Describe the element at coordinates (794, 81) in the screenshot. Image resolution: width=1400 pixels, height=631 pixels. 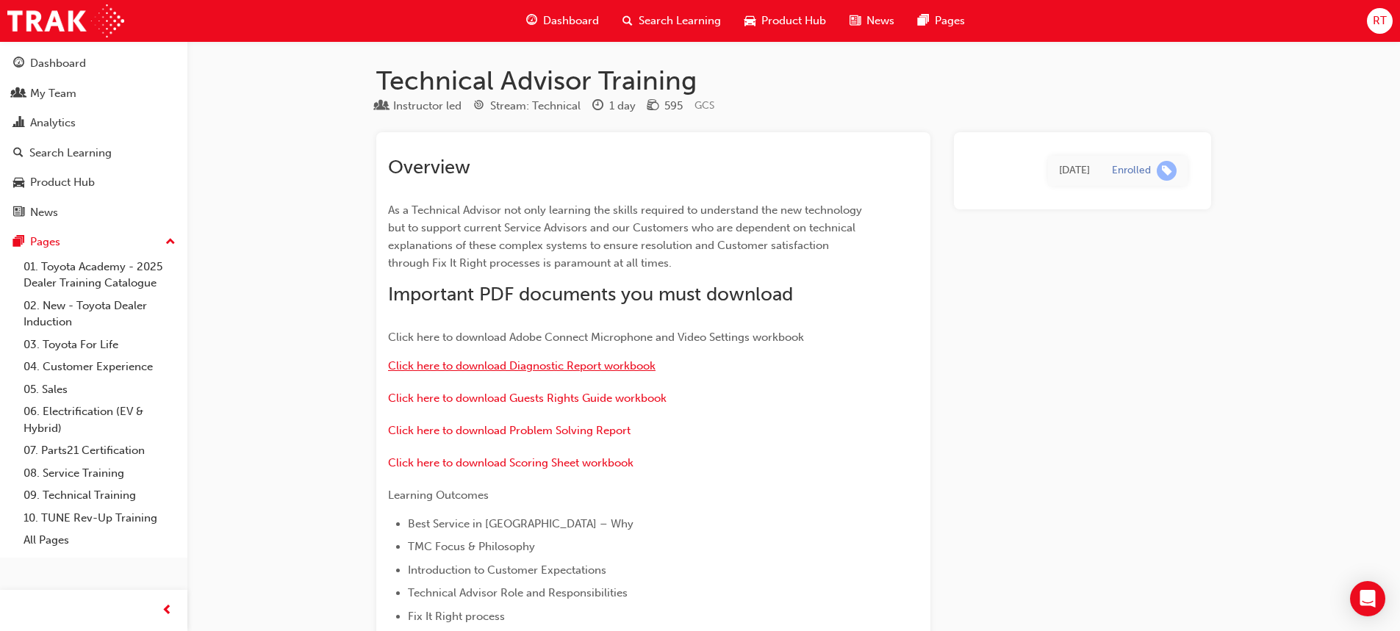
I see `h1: Technical Advisor Training` at that location.